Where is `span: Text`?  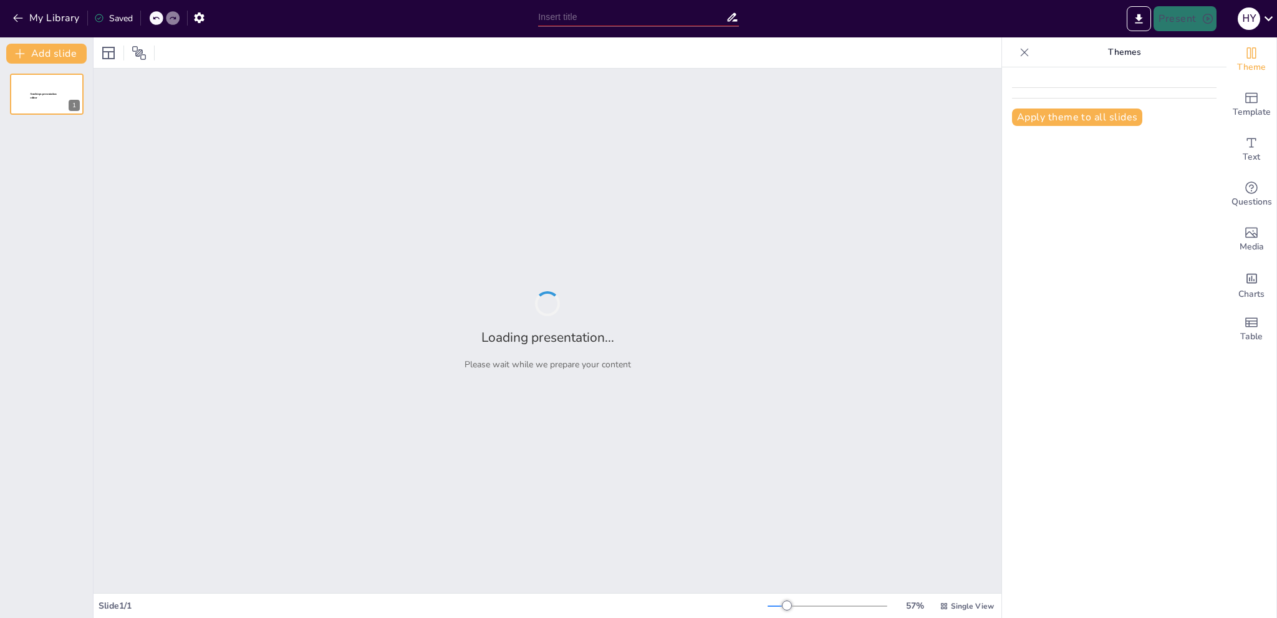
span: Text is located at coordinates (1251, 157).